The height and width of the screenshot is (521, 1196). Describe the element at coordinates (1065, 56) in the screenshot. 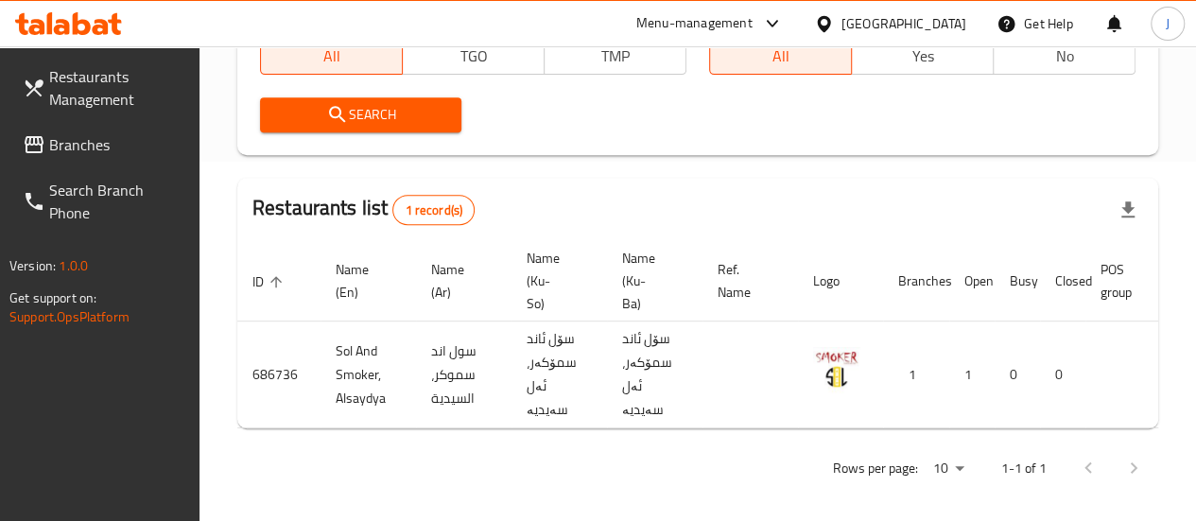

I see `span: No` at that location.